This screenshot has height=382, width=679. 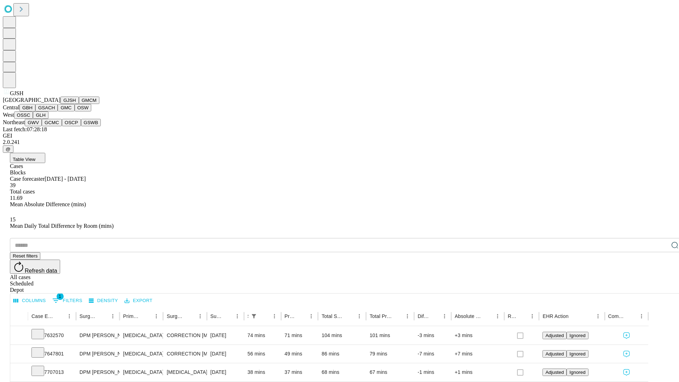 What do you see at coordinates (27, 107) in the screenshot?
I see `button: GBH` at bounding box center [27, 107].